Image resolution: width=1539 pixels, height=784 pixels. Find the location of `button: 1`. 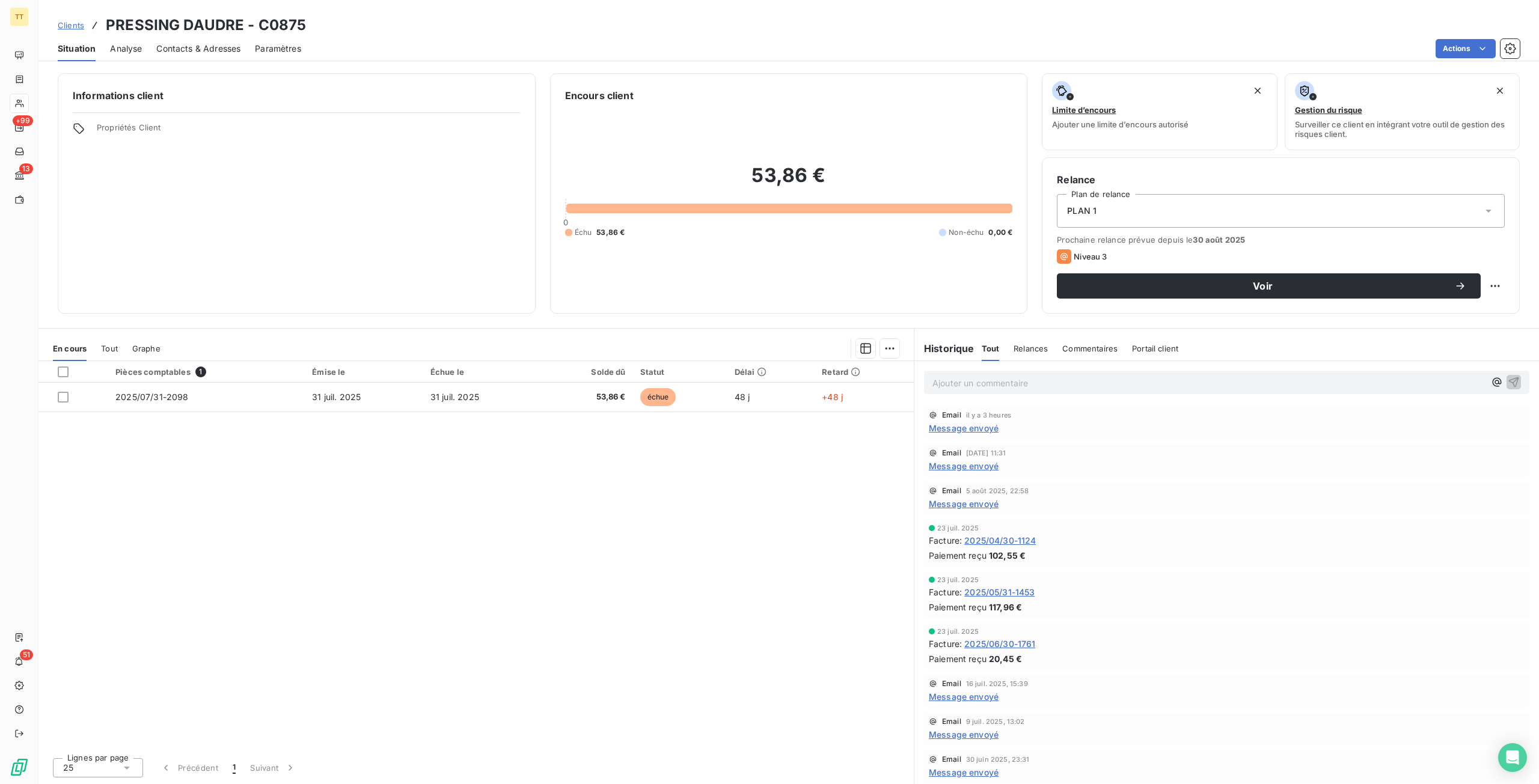

button: 1 is located at coordinates (234, 768).